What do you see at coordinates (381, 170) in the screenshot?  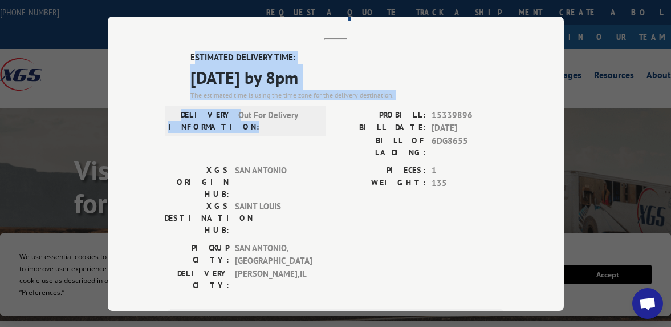 I see `label: PIECES:` at bounding box center [381, 170].